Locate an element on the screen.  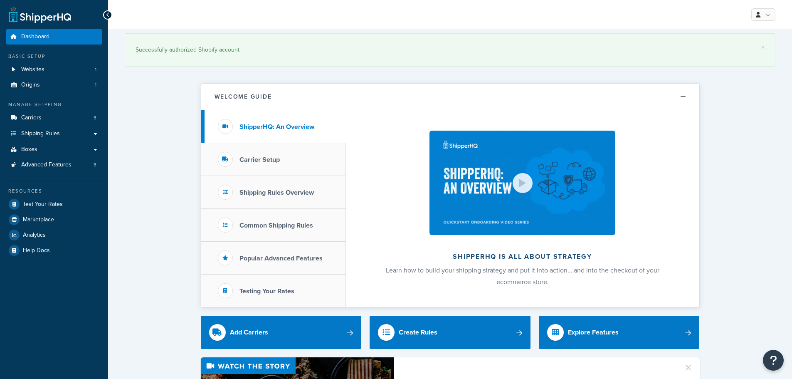
span: Boxes is located at coordinates (29, 149).